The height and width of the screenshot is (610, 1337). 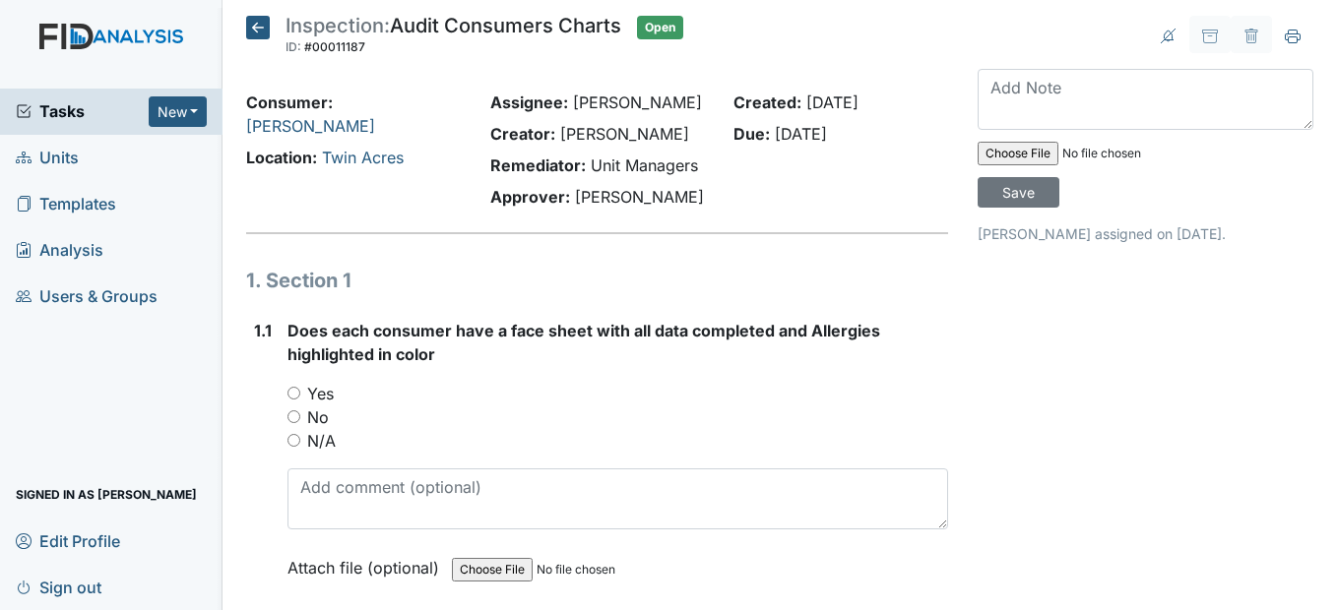 I want to click on input: No, so click(x=293, y=416).